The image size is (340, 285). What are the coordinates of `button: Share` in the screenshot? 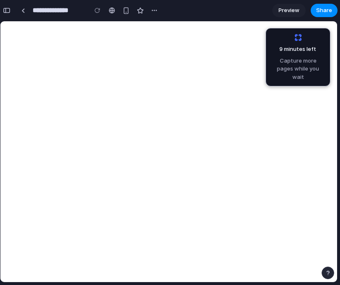 It's located at (324, 10).